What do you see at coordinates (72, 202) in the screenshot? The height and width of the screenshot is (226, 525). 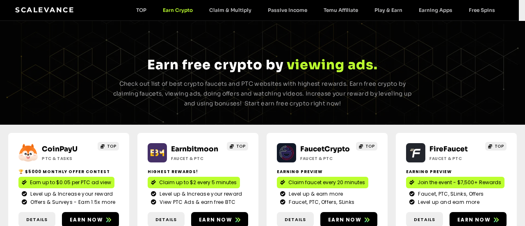 I see `span: Offers & Surveys - Earn 1.5x more` at bounding box center [72, 202].